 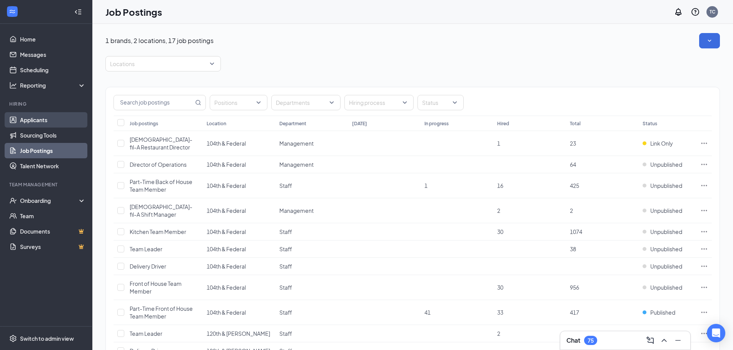 What do you see at coordinates (709, 41) in the screenshot?
I see `svg: SmallChevronDown` at bounding box center [709, 41].